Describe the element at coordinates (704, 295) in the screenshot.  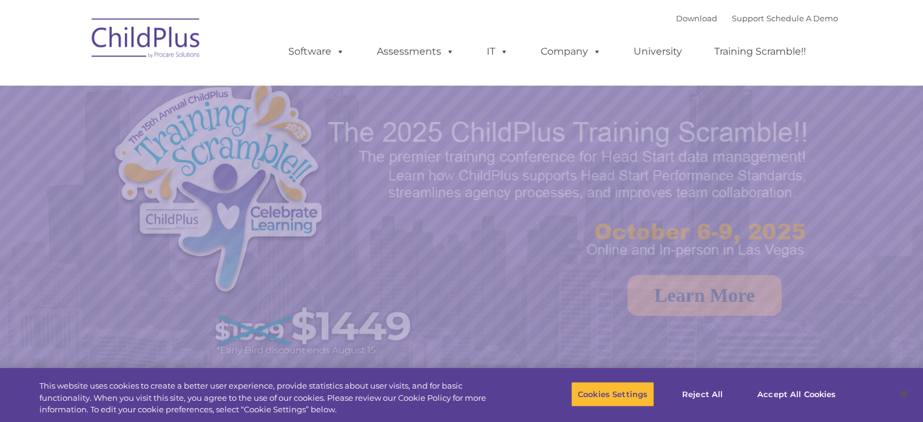
I see `a: Learn More` at that location.